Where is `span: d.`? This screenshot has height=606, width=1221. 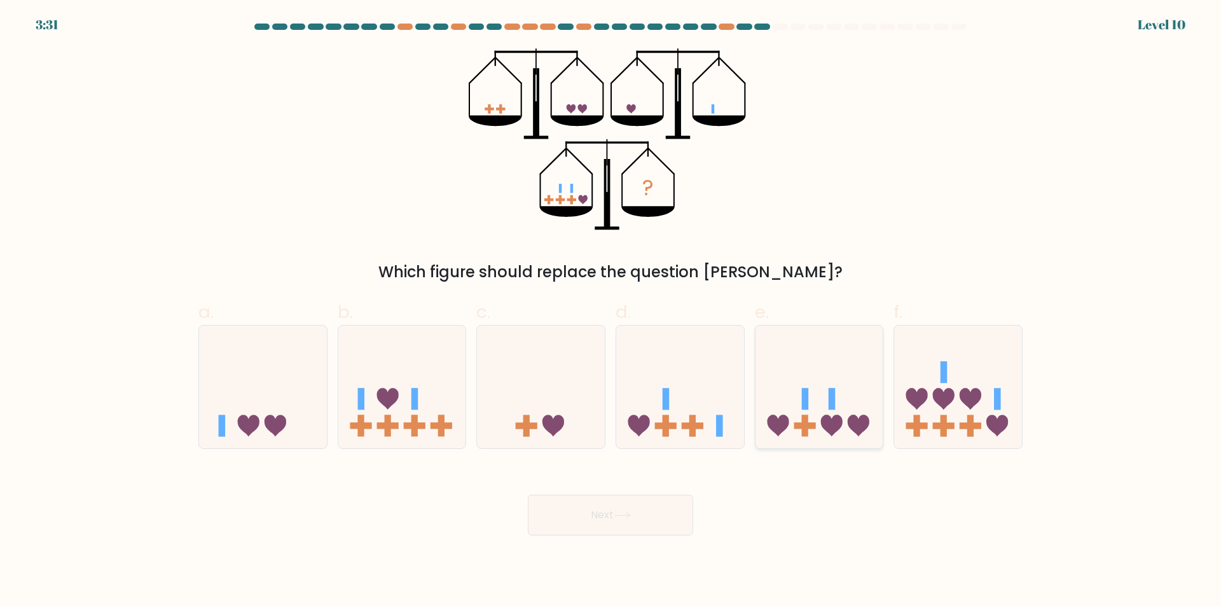 span: d. is located at coordinates (623, 312).